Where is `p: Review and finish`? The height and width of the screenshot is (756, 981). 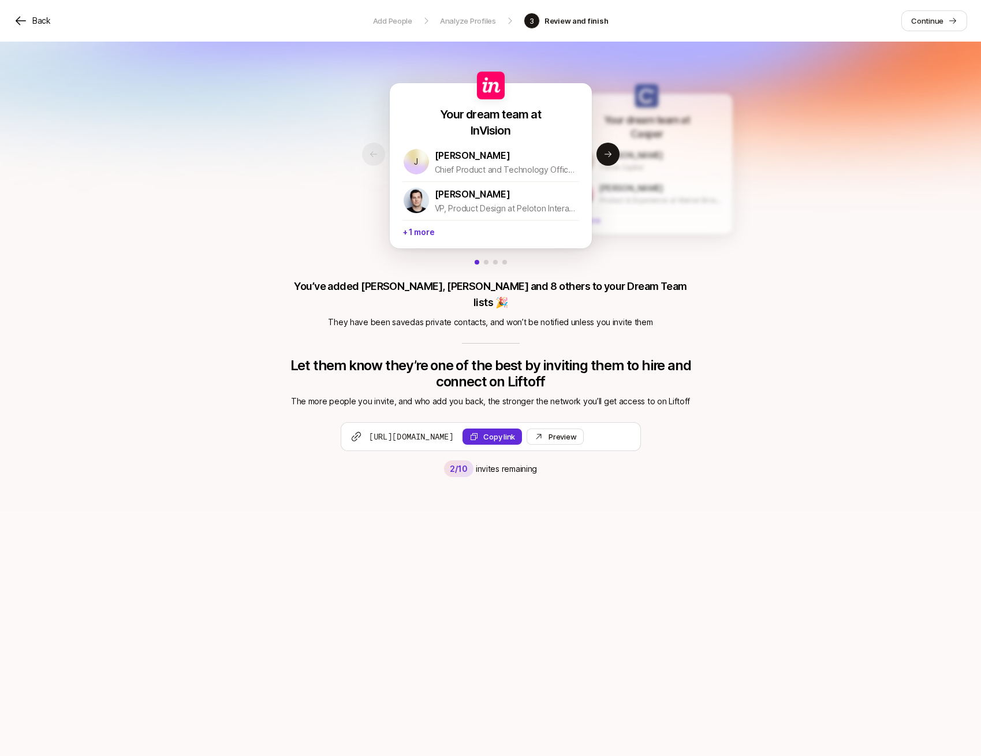 p: Review and finish is located at coordinates (576, 21).